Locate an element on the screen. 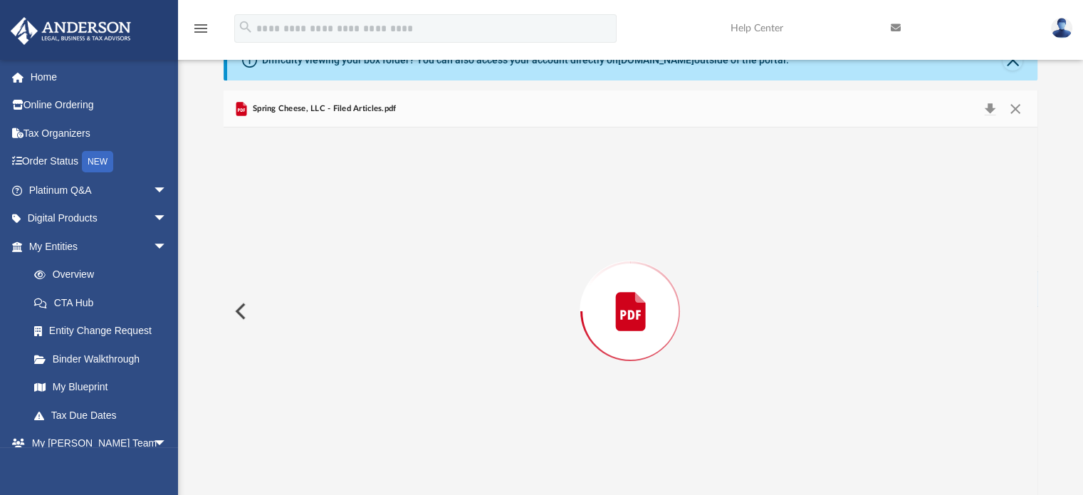 The width and height of the screenshot is (1083, 495). div: NEW is located at coordinates (98, 162).